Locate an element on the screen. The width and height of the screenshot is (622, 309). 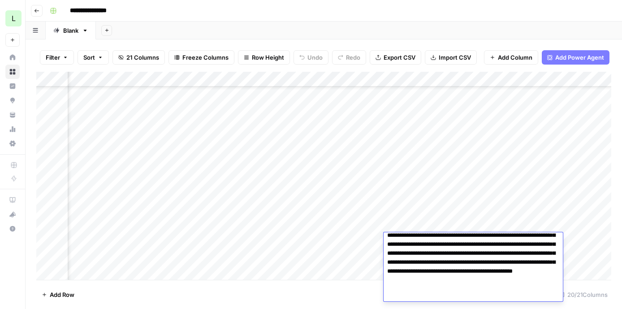
button: Workspace: Lob is located at coordinates (13, 18).